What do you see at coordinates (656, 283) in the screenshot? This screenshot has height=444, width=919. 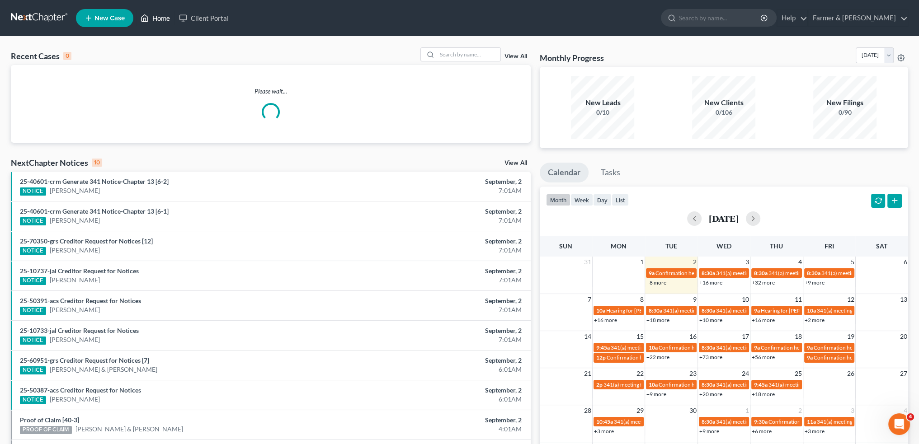 I see `a: +8 more` at bounding box center [656, 283].